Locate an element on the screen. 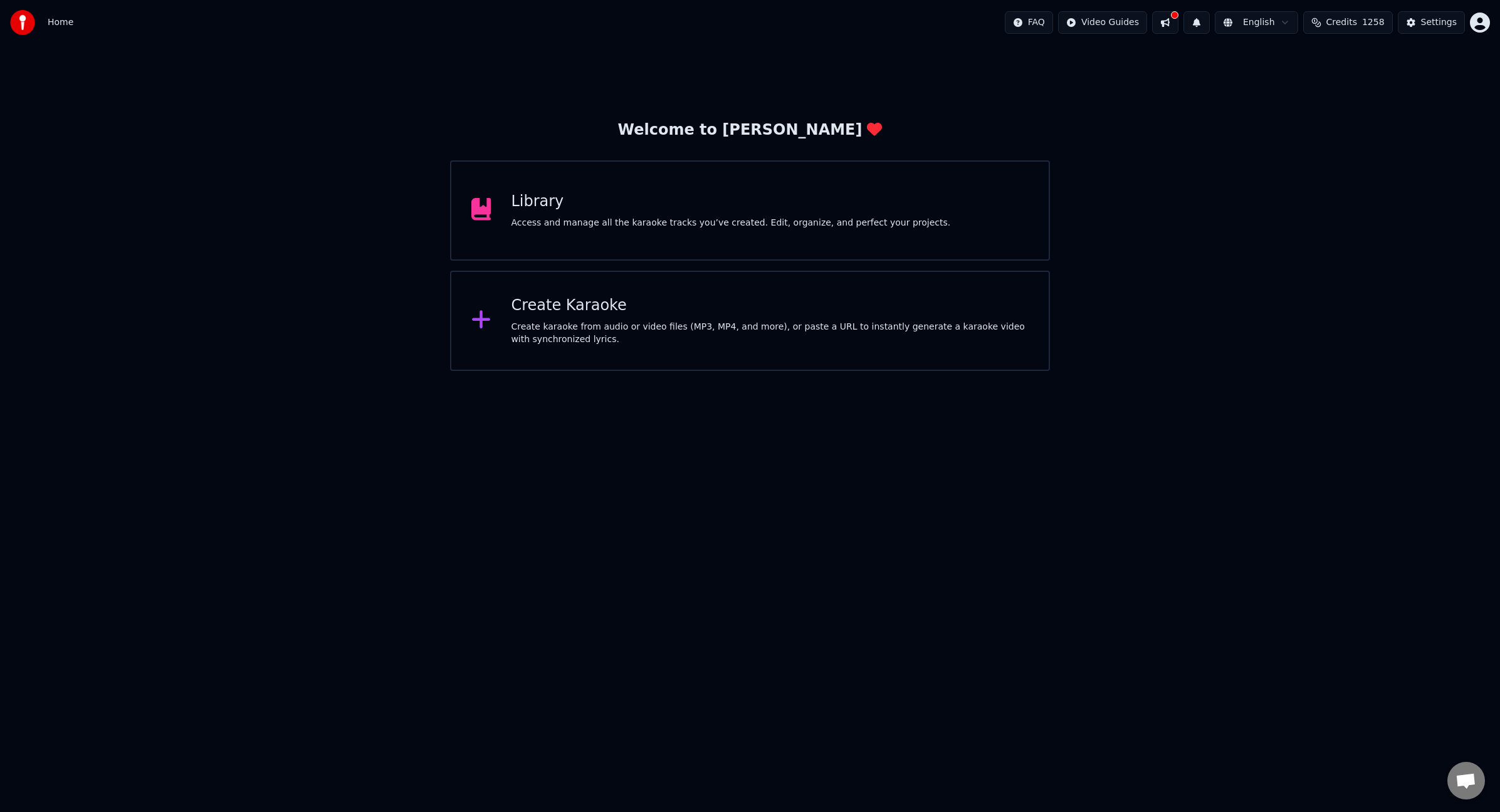  button: Video Guides is located at coordinates (1103, 23).